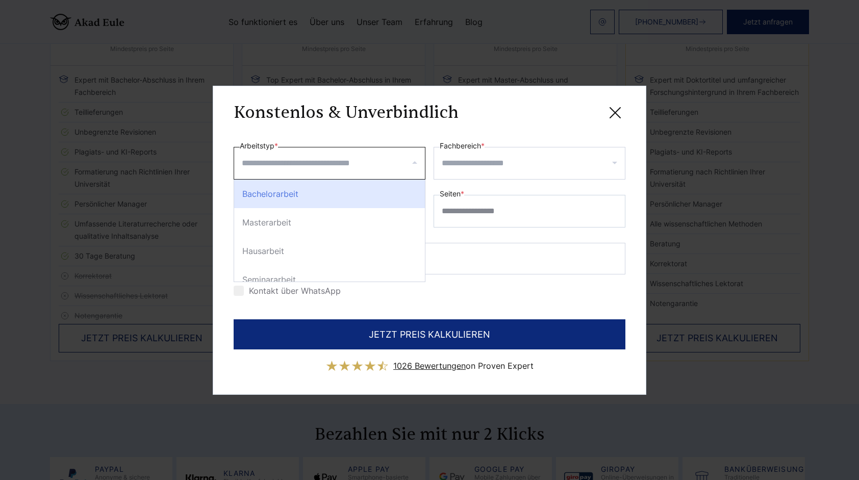 This screenshot has width=859, height=480. I want to click on label: Arbeitstyp, so click(259, 146).